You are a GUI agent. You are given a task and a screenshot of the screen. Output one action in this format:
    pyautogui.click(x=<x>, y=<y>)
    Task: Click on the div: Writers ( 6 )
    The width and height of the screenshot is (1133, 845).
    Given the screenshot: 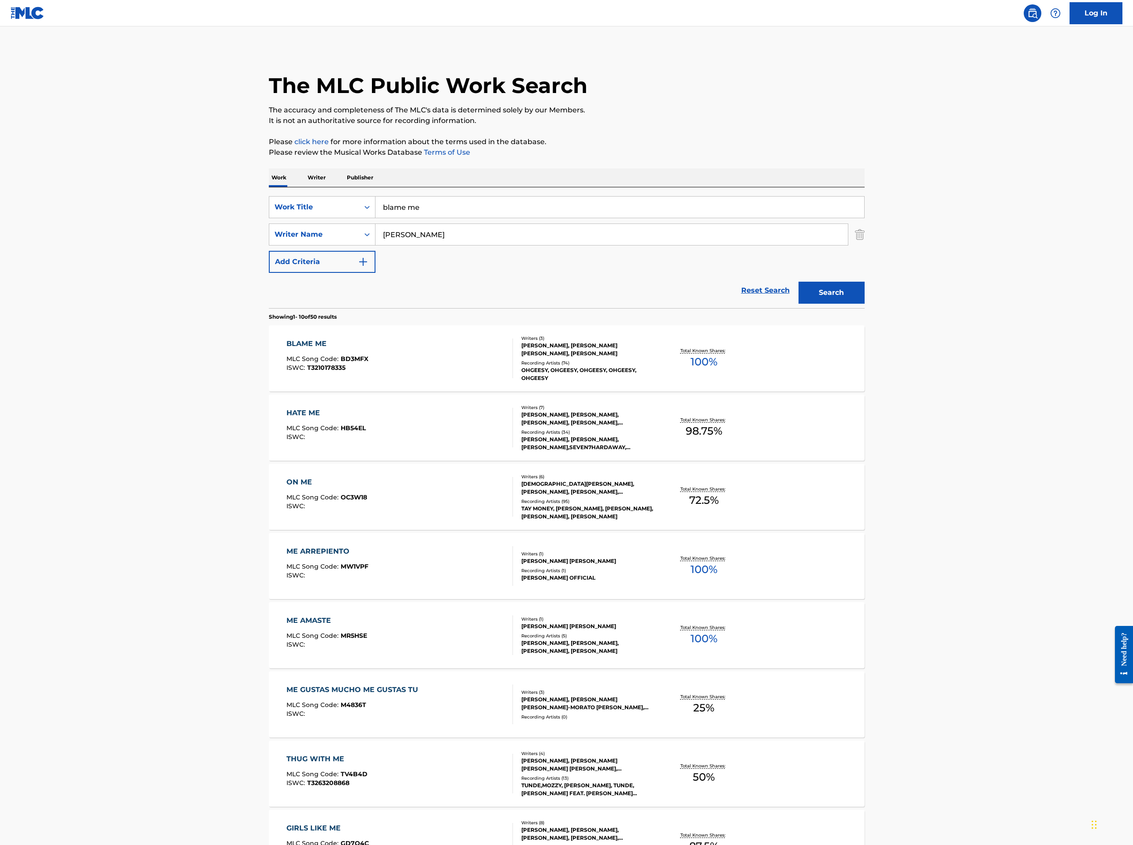 What is the action you would take?
    pyautogui.click(x=588, y=476)
    